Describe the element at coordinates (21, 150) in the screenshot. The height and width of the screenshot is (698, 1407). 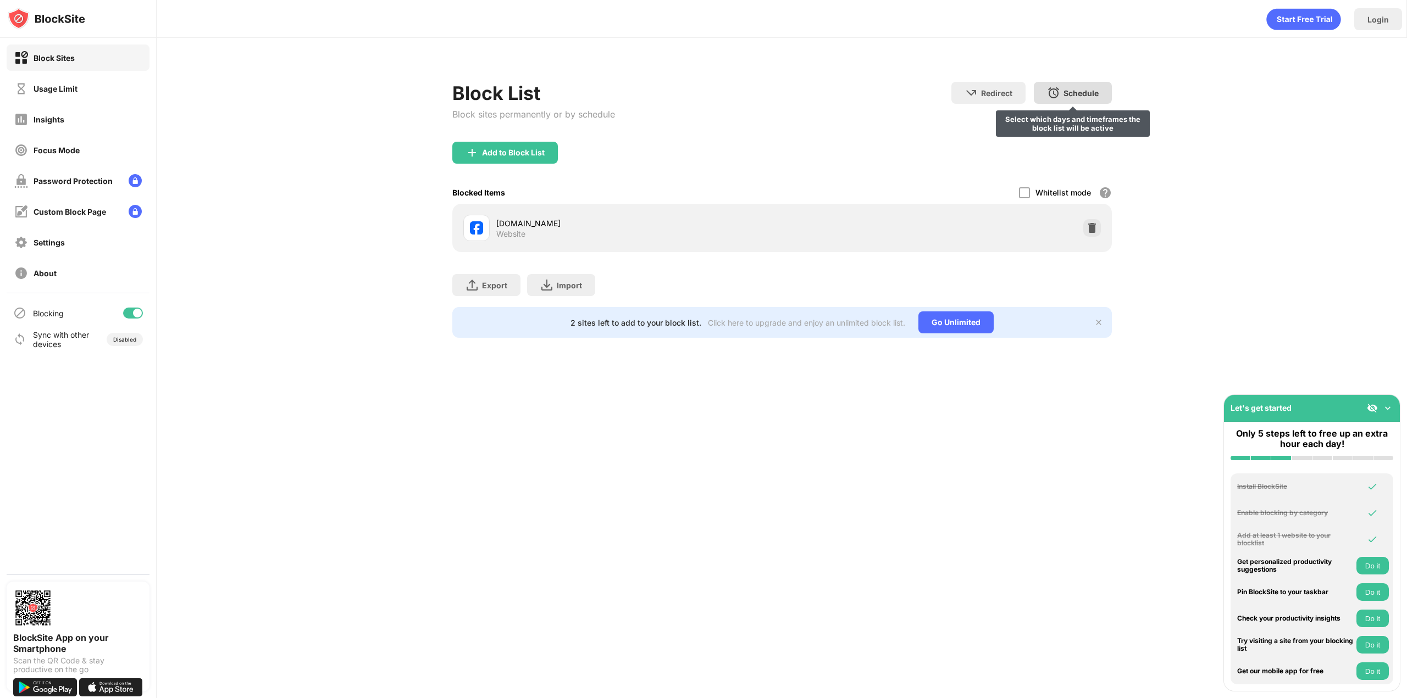
I see `img: focus-off.svg` at that location.